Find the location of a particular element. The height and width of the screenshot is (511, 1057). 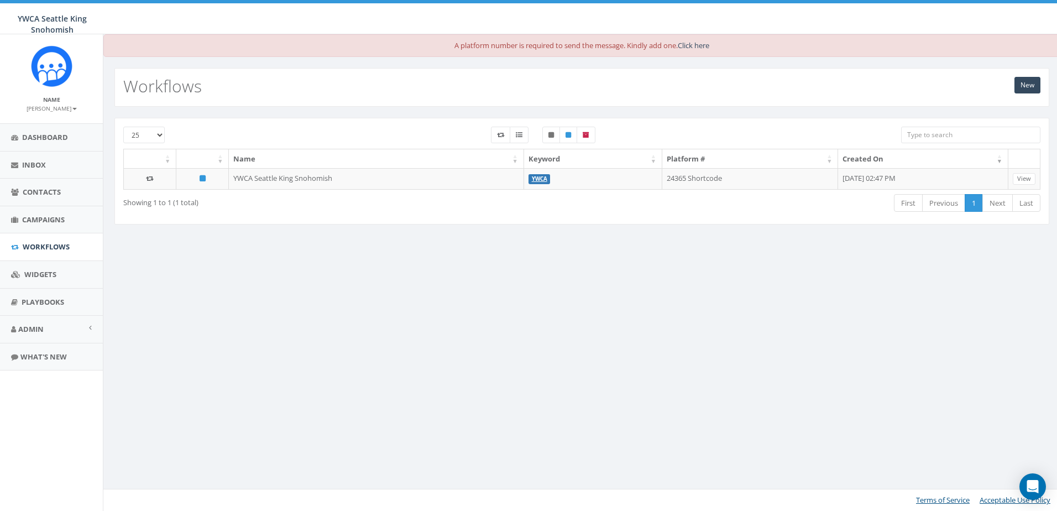

span: Inbox is located at coordinates (34, 165).